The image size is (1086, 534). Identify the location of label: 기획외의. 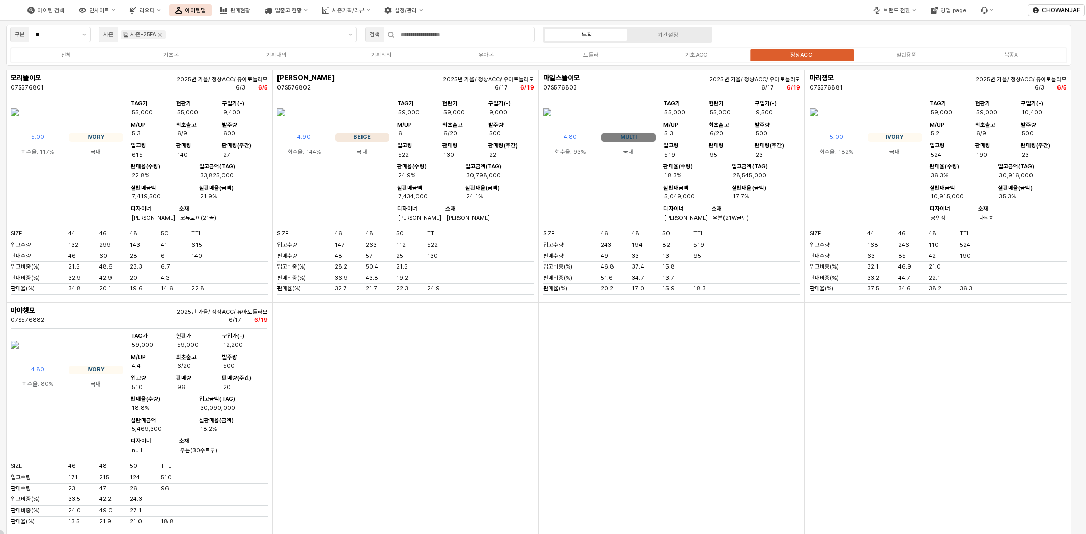
(381, 55).